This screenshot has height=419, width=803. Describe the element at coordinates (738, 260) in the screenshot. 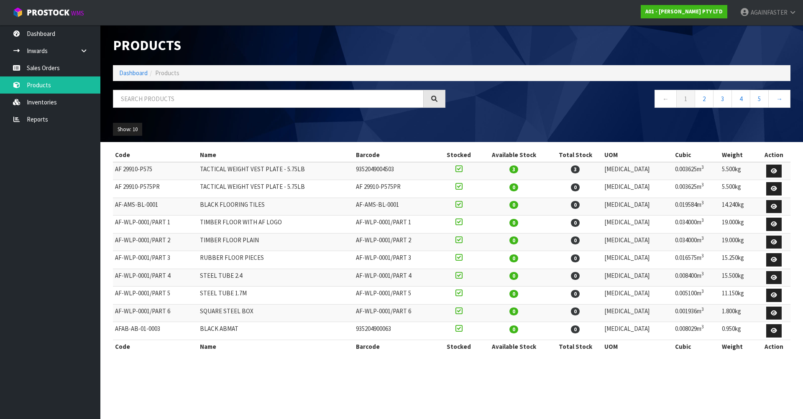

I see `td: 15.250kg` at that location.